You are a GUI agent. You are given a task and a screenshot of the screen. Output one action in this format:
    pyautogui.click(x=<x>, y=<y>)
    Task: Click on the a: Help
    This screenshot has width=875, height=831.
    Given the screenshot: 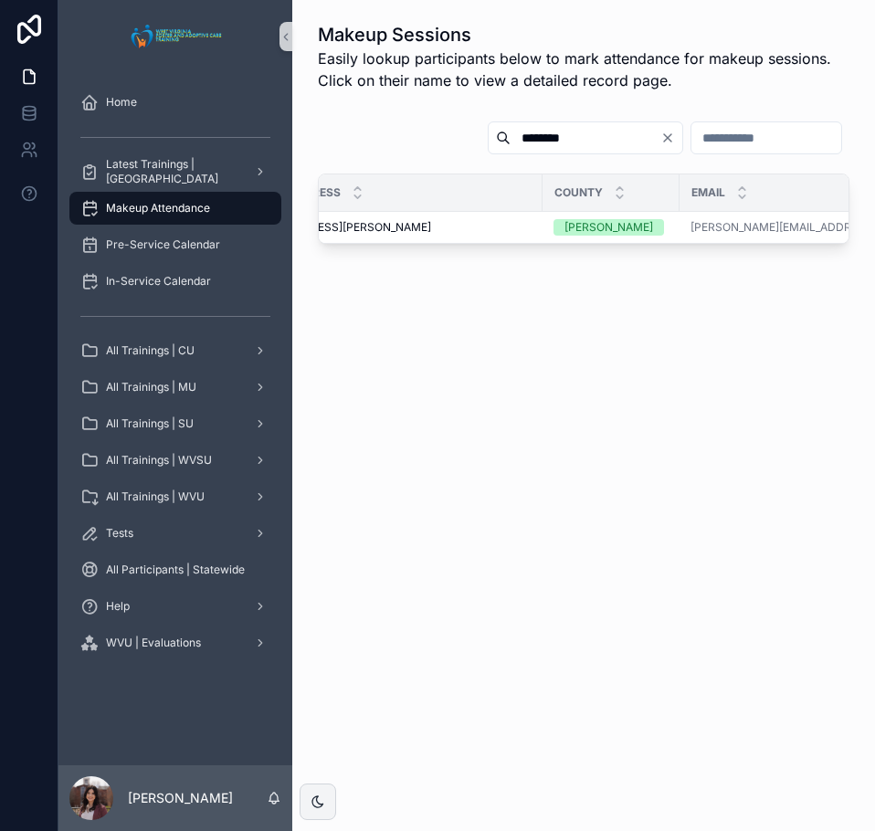 What is the action you would take?
    pyautogui.click(x=175, y=606)
    